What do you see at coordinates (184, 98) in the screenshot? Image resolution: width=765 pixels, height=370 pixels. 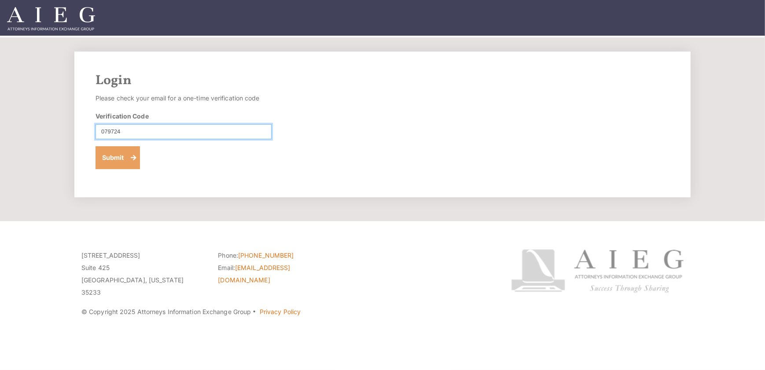 I see `p: Please check your email for a one-time verification code` at bounding box center [184, 98].